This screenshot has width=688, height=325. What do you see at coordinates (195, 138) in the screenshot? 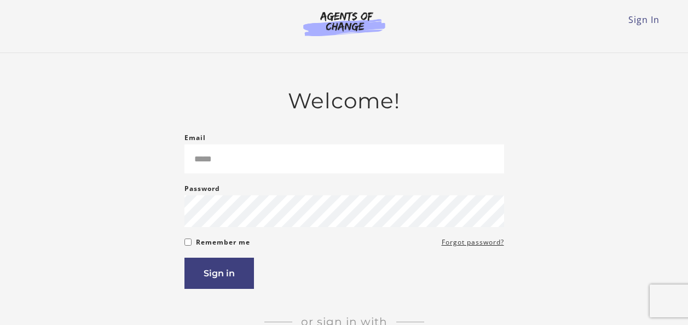
I see `label: Email` at bounding box center [195, 138].